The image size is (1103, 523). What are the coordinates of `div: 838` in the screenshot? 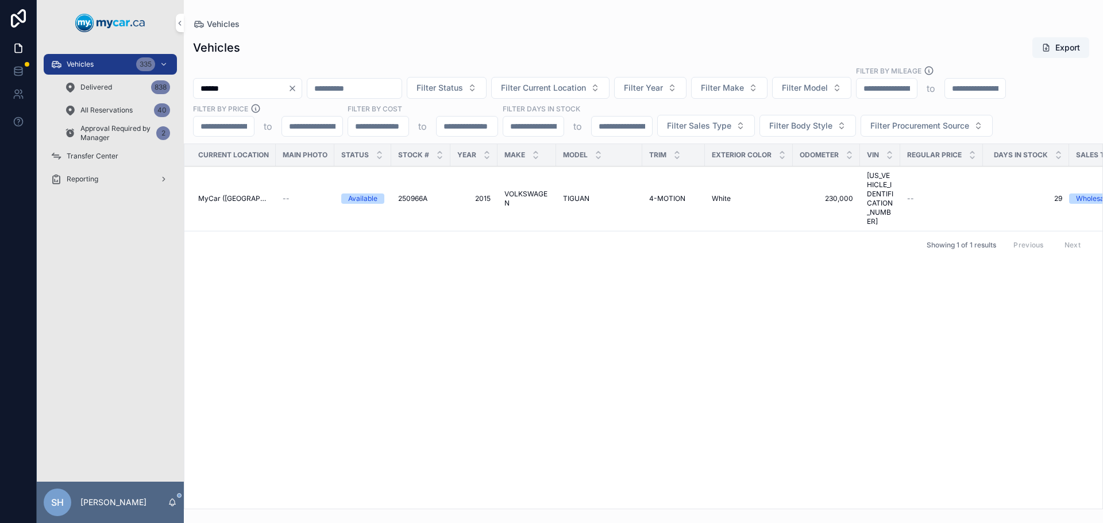 It's located at (160, 87).